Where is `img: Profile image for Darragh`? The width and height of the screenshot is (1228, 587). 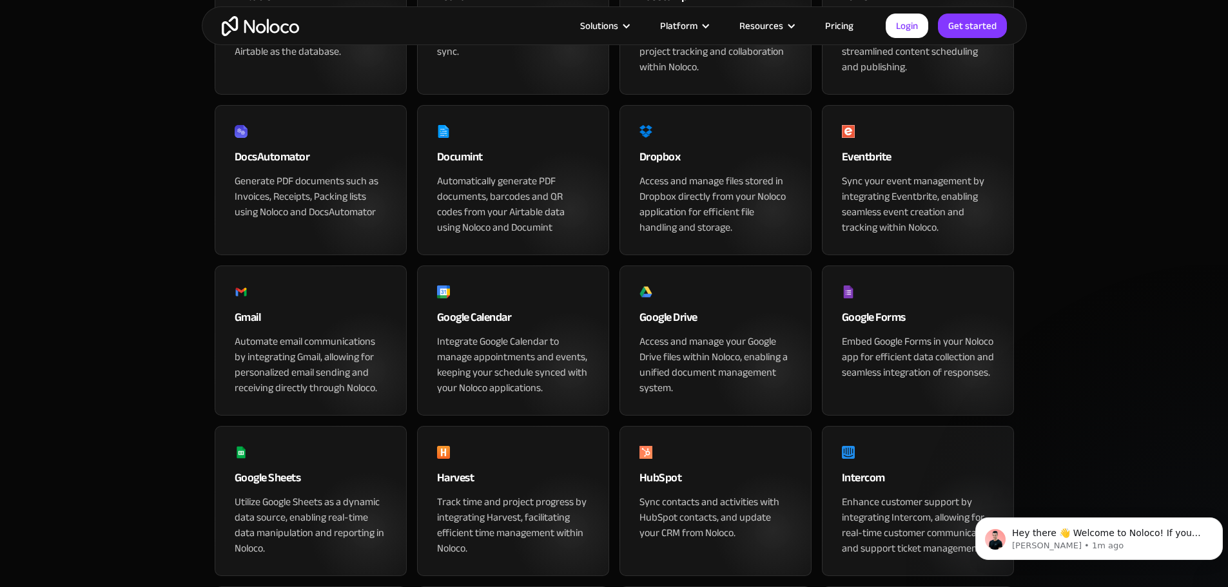
img: Profile image for Darragh is located at coordinates (25, 49).